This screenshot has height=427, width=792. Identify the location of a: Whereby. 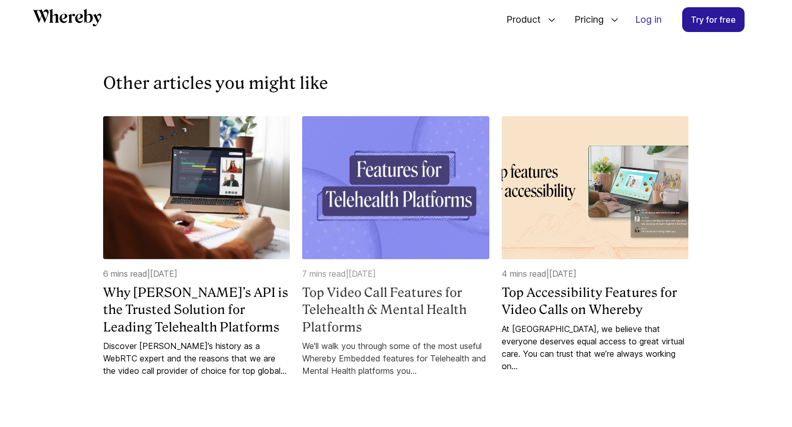
(67, 19).